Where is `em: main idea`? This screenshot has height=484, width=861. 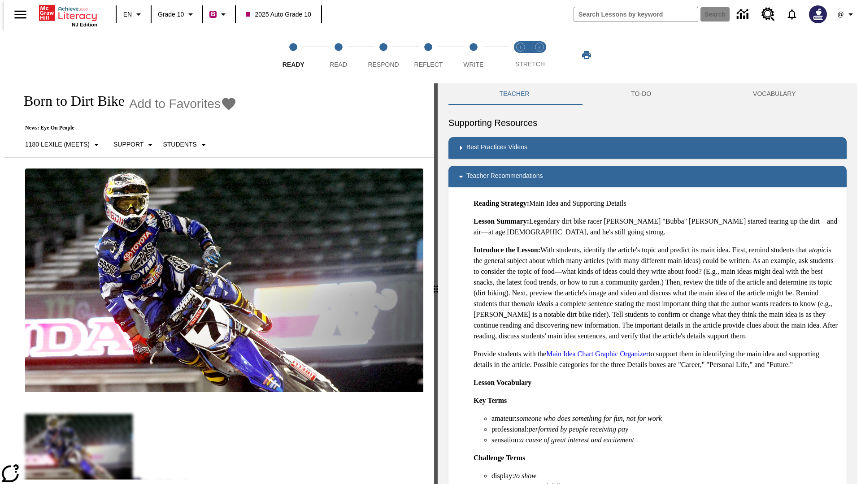
em: main idea is located at coordinates (534, 304).